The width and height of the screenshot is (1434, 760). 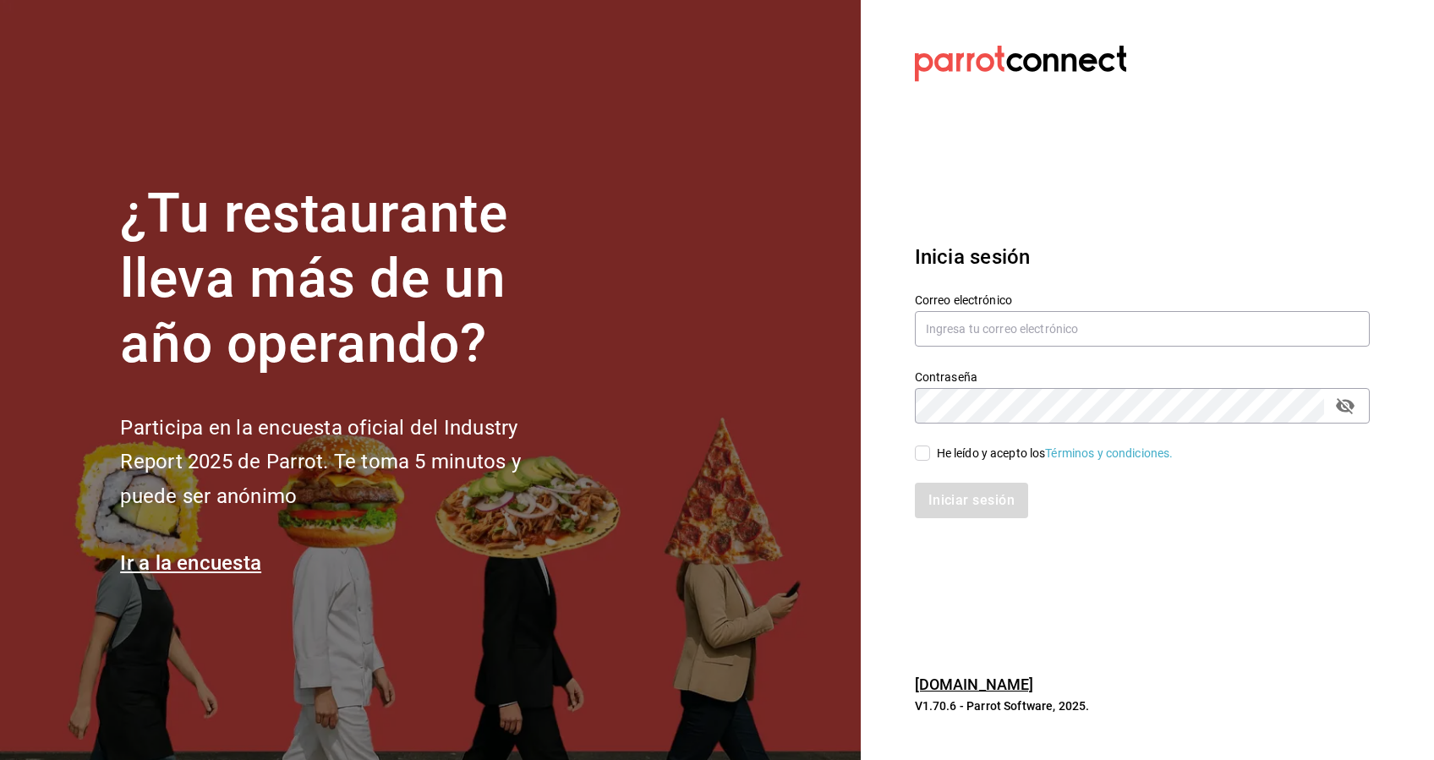 I want to click on h1: ¿Tu restaurante lleva más de un año operando?, so click(x=348, y=279).